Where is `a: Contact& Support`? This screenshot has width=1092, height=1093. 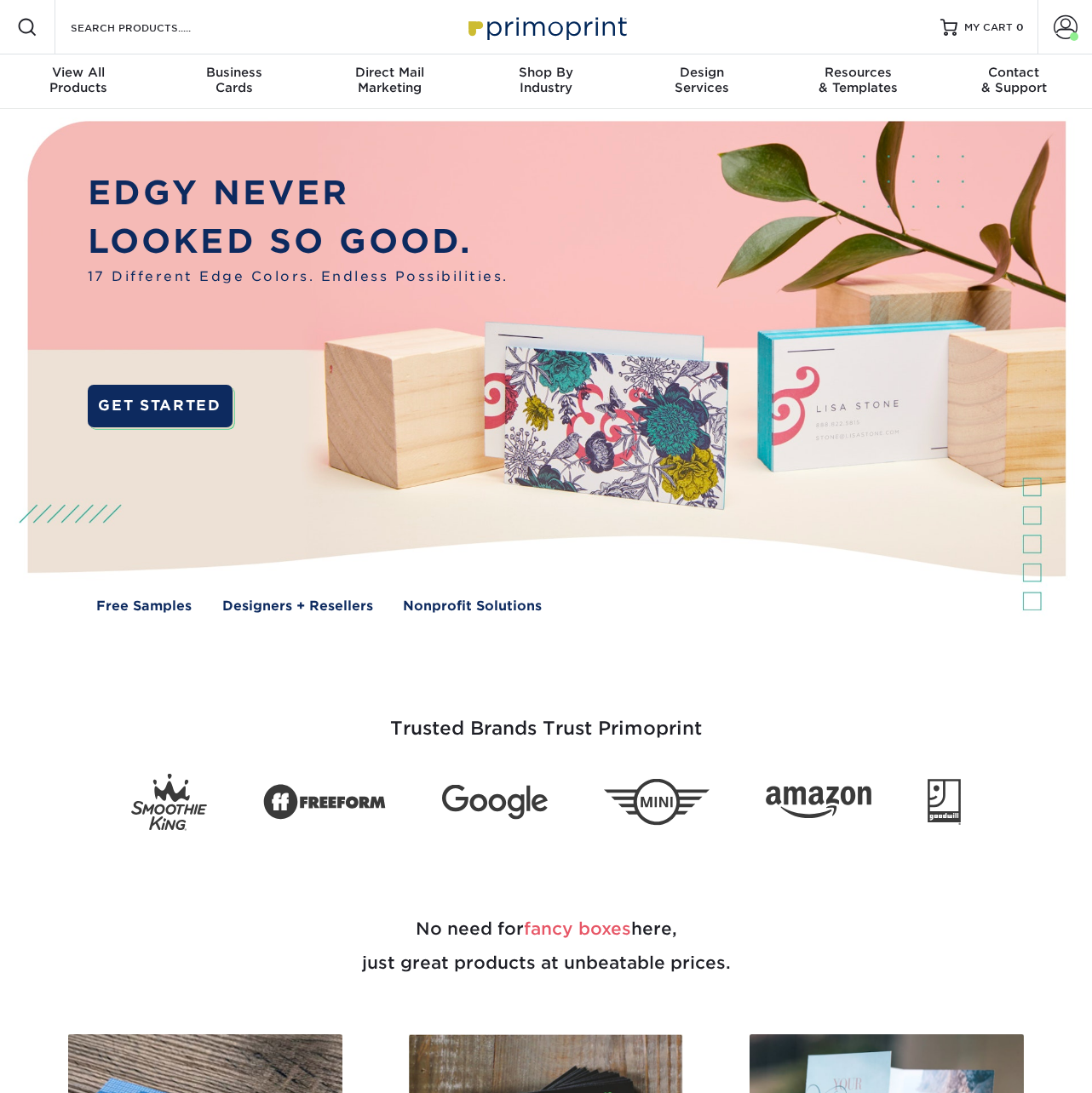
a: Contact& Support is located at coordinates (1013, 82).